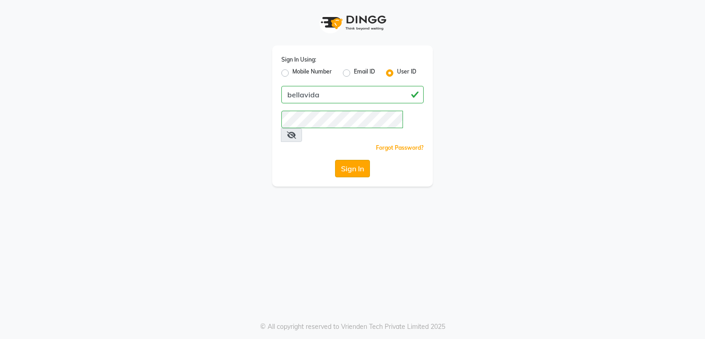 The height and width of the screenshot is (339, 705). Describe the element at coordinates (353, 22) in the screenshot. I see `img: logo1.svg` at that location.